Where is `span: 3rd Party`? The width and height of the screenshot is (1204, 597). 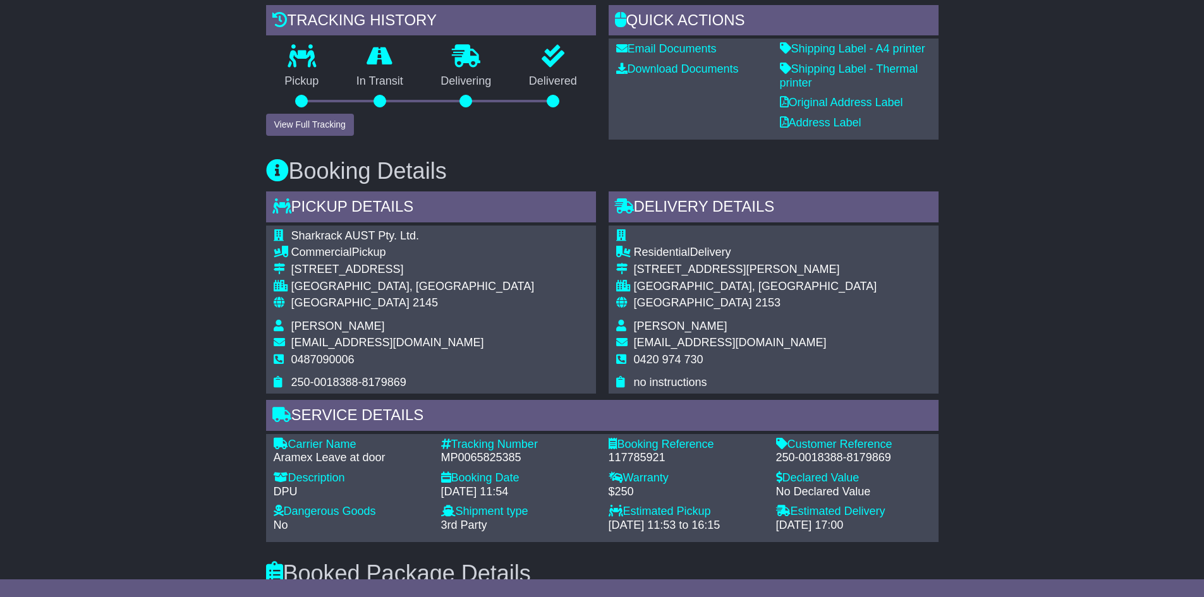 span: 3rd Party is located at coordinates (464, 525).